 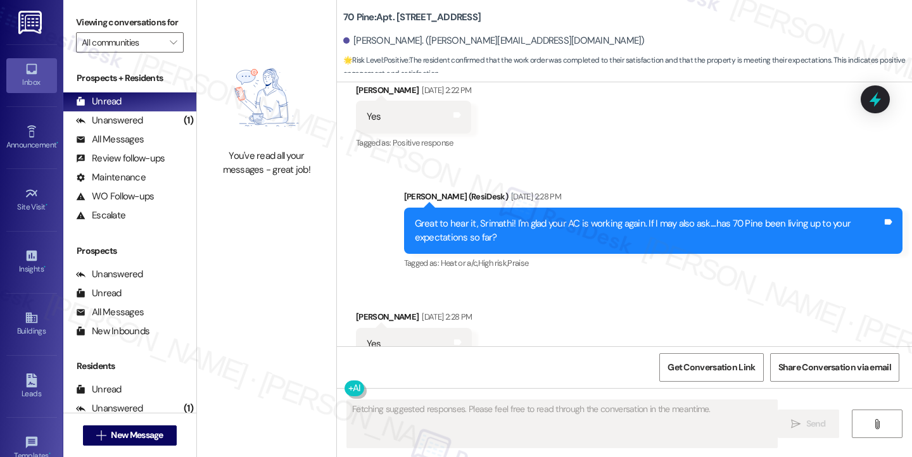 What do you see at coordinates (808, 423) in the screenshot?
I see `button: Send` at bounding box center [808, 423].